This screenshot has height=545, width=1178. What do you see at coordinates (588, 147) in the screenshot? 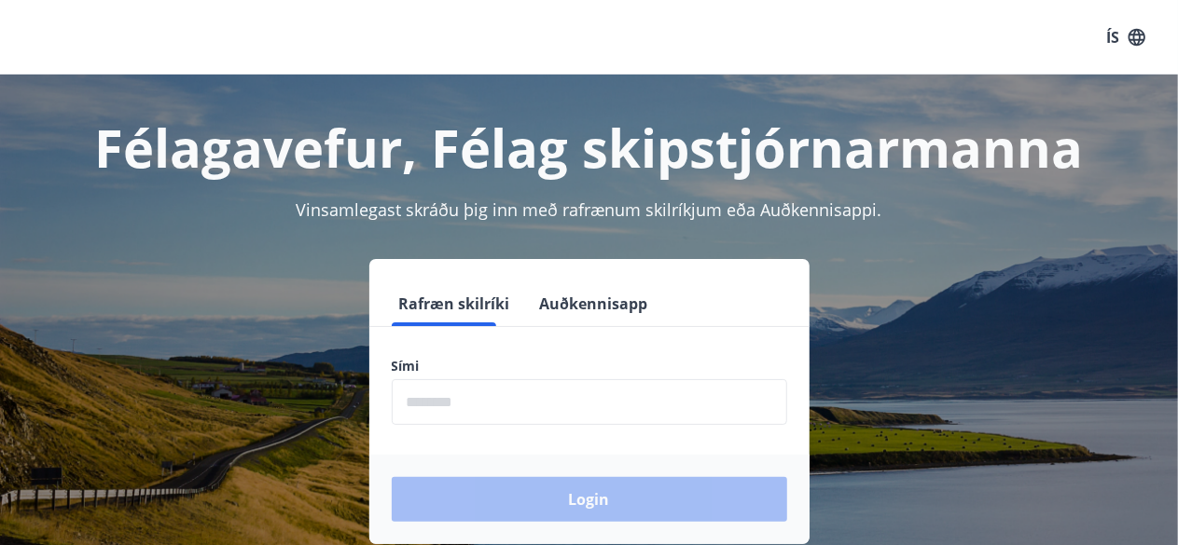
I see `h1: Félagavefur, Félag skipstjórnarmanna` at bounding box center [588, 147].